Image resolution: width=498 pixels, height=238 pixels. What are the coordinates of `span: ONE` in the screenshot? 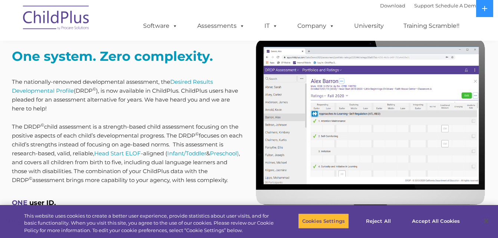 It's located at (20, 203).